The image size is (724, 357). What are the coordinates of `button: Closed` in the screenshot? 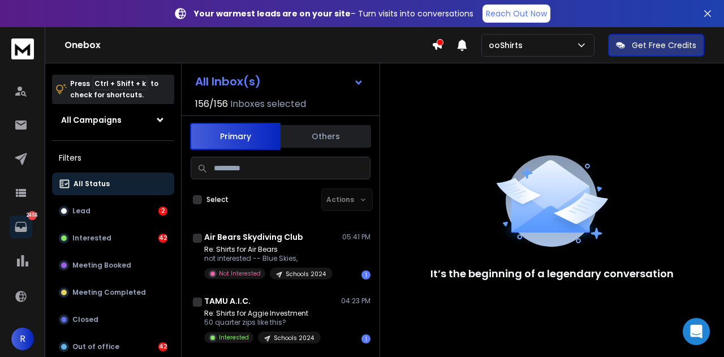 It's located at (113, 320).